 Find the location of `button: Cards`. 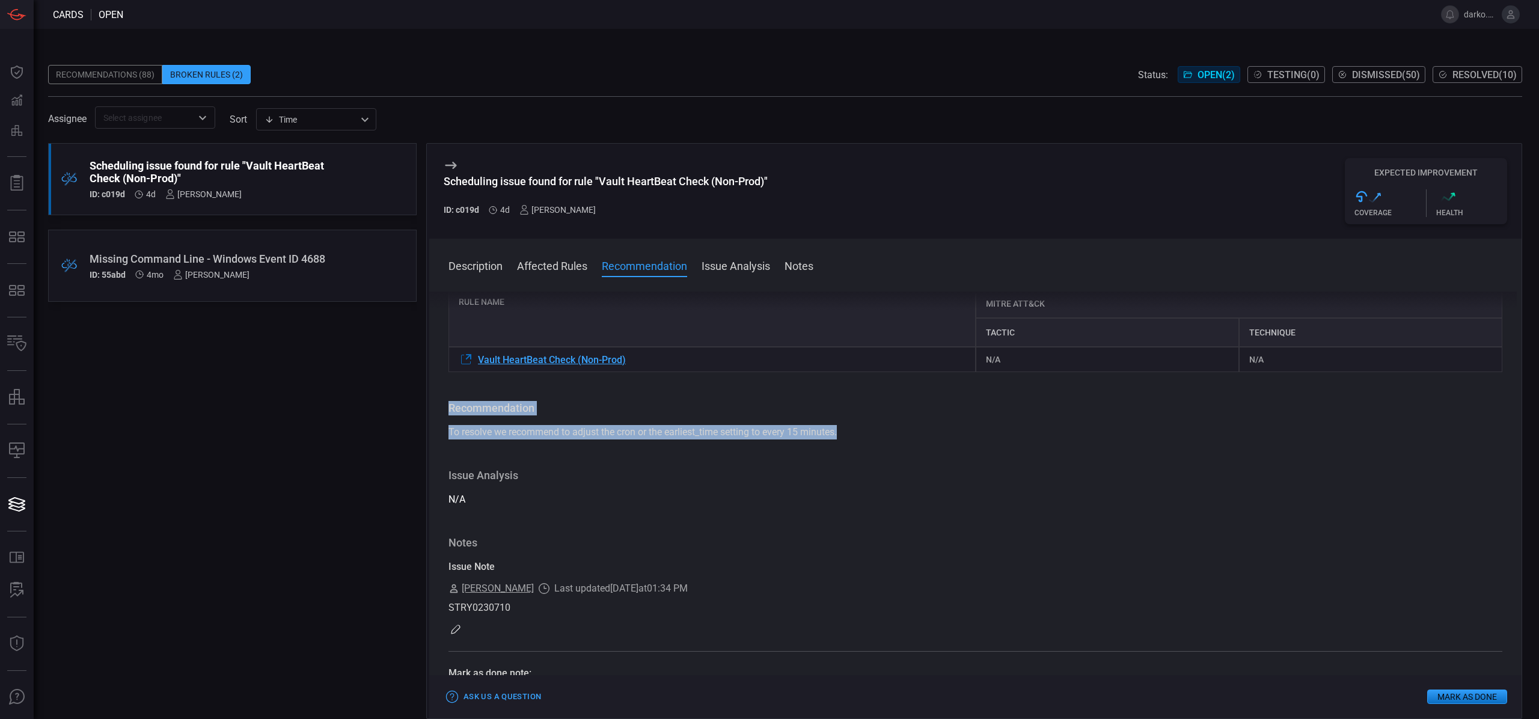

button: Cards is located at coordinates (17, 504).